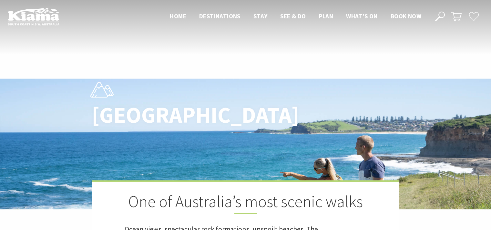 Image resolution: width=491 pixels, height=230 pixels. I want to click on span: Book now, so click(406, 16).